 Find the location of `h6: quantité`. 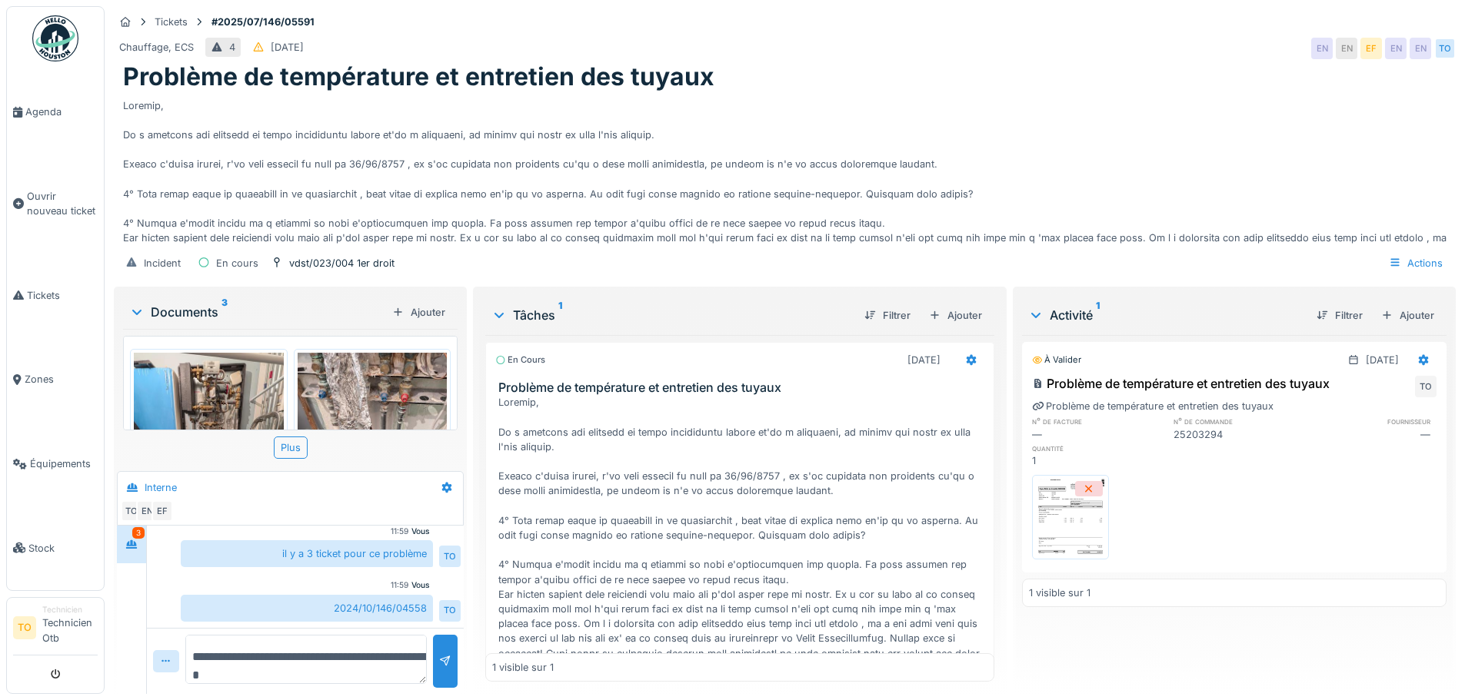

h6: quantité is located at coordinates (1097, 448).